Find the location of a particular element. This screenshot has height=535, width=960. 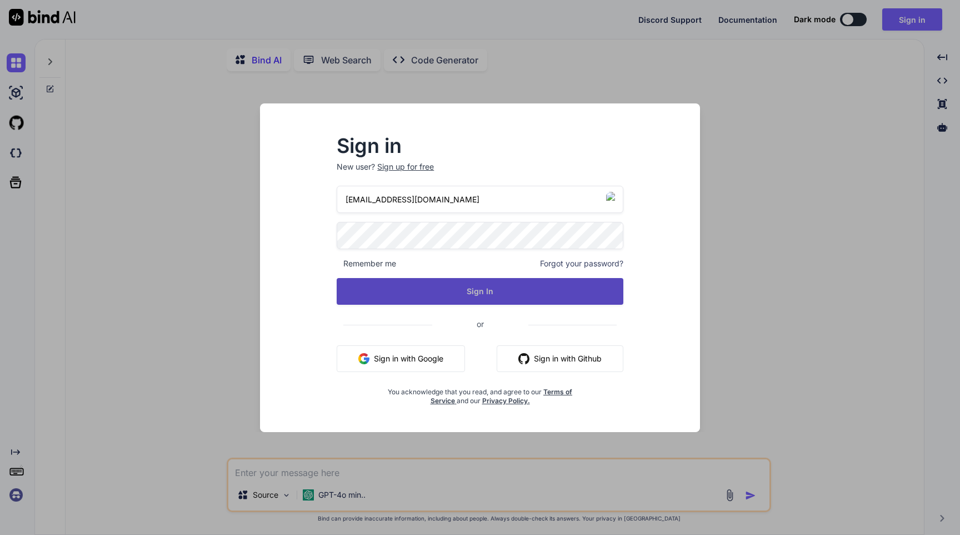

span: Forgot your password? is located at coordinates (582, 263).